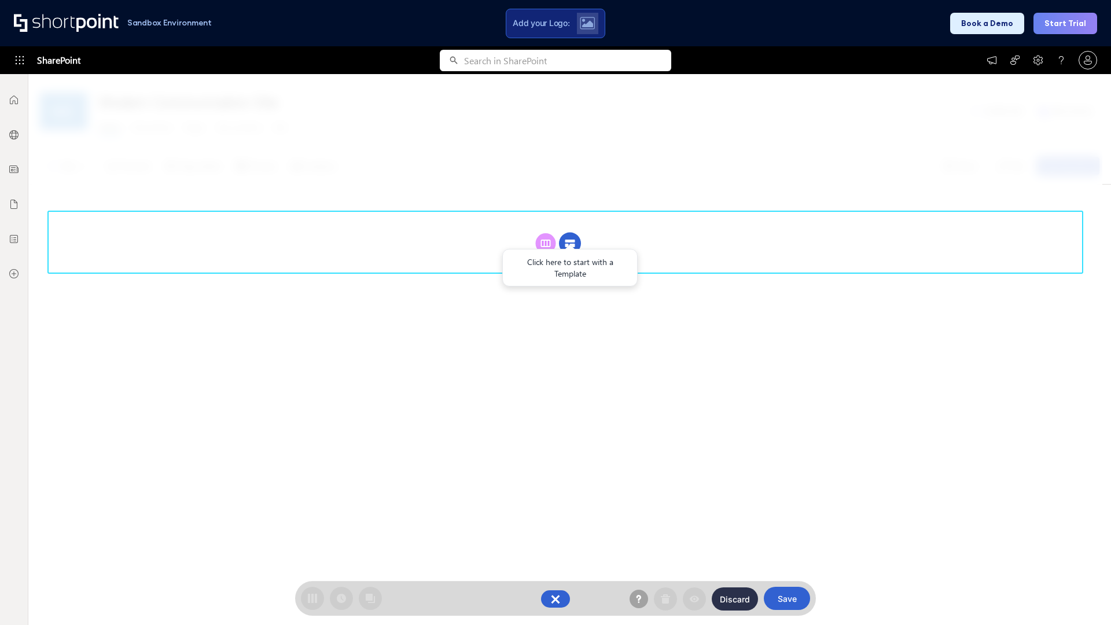 This screenshot has height=625, width=1111. What do you see at coordinates (1082, 597) in the screenshot?
I see `div: Chat Widget` at bounding box center [1082, 597].